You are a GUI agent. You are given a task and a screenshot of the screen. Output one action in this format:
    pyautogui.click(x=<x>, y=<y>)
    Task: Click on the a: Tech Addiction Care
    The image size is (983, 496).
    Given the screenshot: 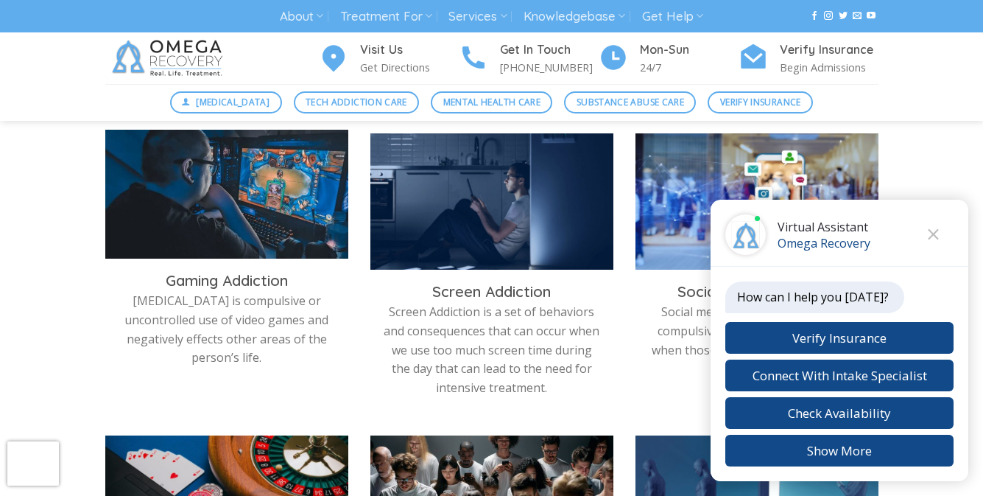 What is the action you would take?
    pyautogui.click(x=356, y=102)
    